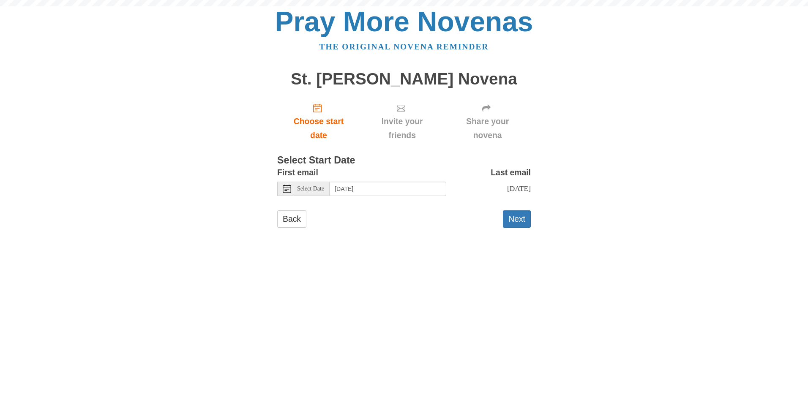 This screenshot has width=808, height=403. What do you see at coordinates (517, 219) in the screenshot?
I see `button: Next` at bounding box center [517, 219].